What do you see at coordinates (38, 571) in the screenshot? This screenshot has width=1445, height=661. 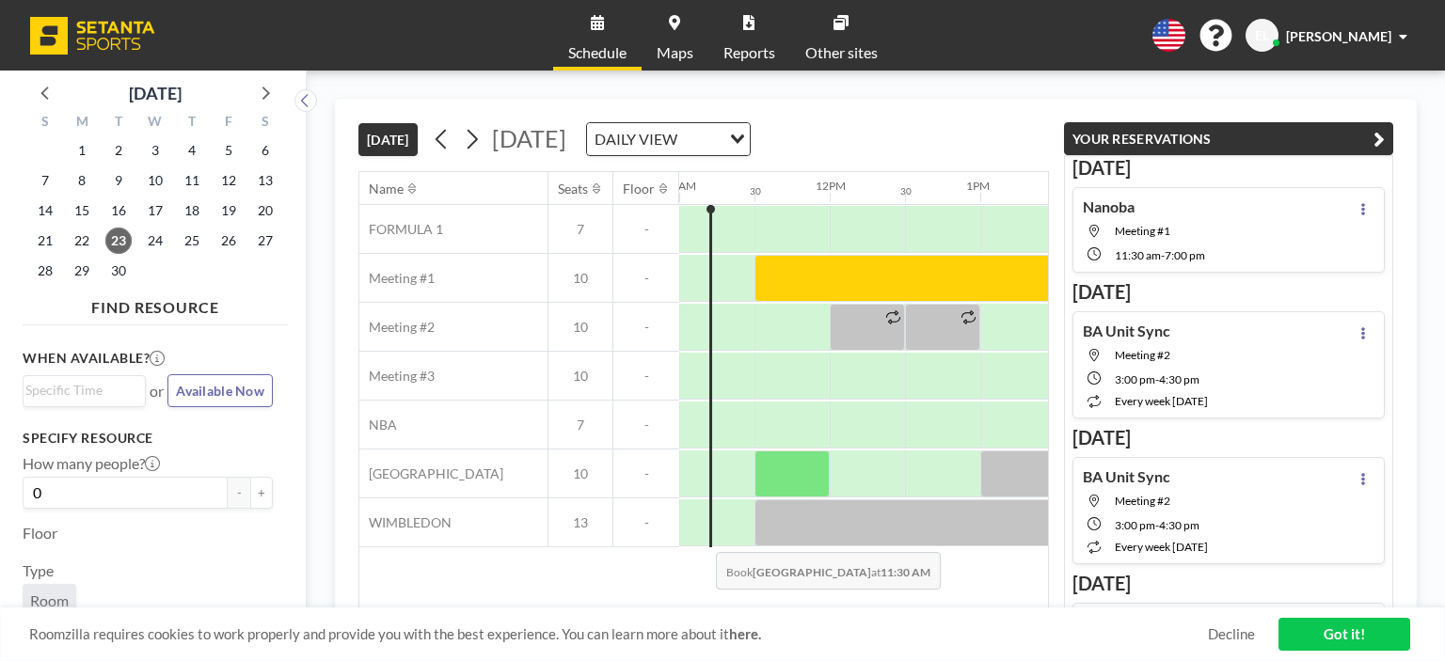 I see `label: Type` at bounding box center [38, 571].